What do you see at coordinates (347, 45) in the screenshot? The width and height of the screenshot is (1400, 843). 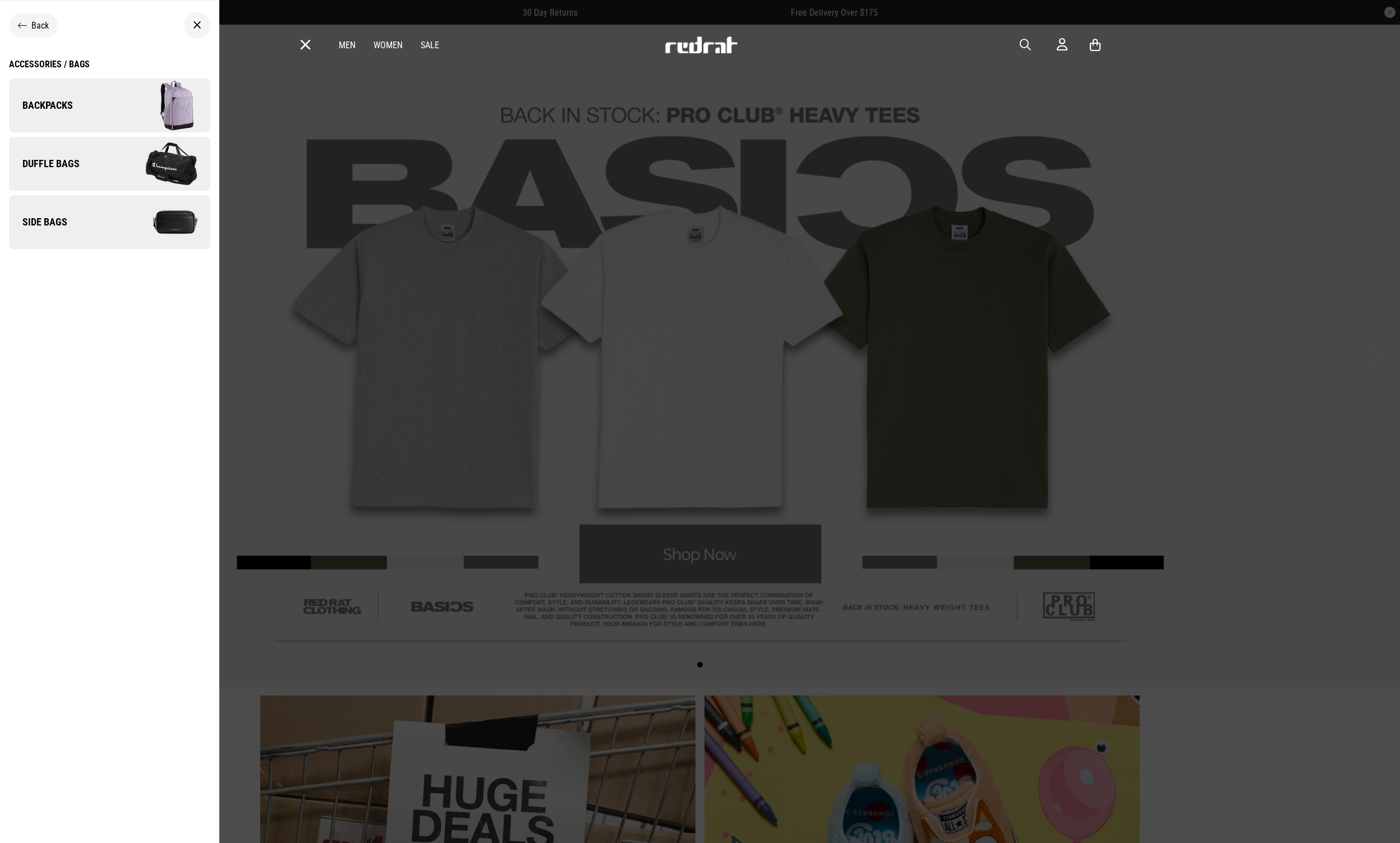 I see `a: Men` at bounding box center [347, 45].